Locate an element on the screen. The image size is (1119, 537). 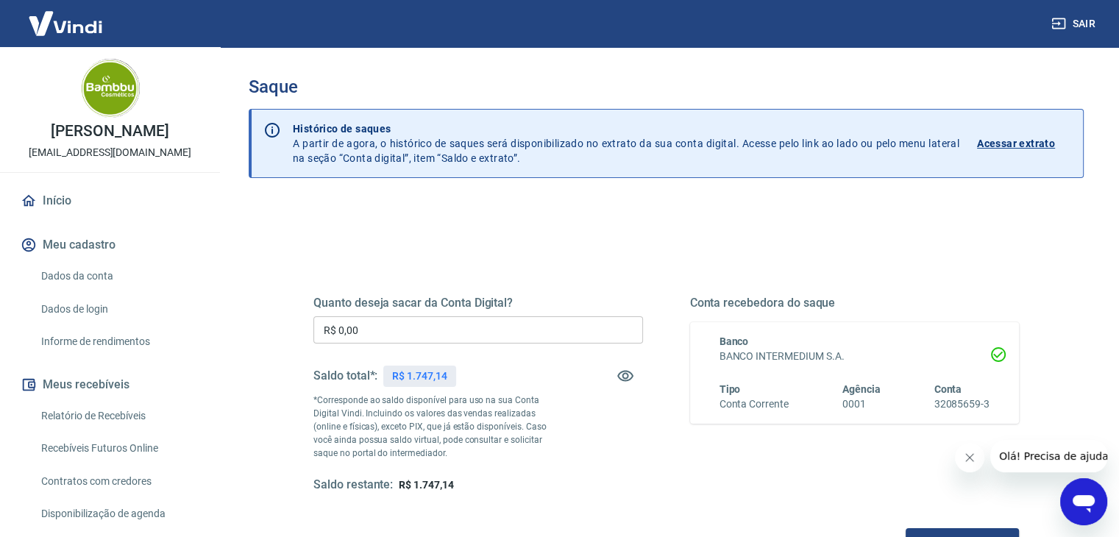
img: Vindi is located at coordinates (66, 23).